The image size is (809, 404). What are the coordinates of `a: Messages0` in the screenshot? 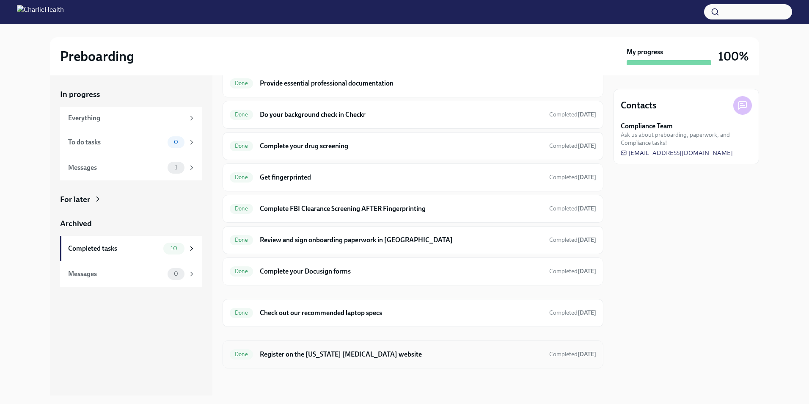 It's located at (131, 274).